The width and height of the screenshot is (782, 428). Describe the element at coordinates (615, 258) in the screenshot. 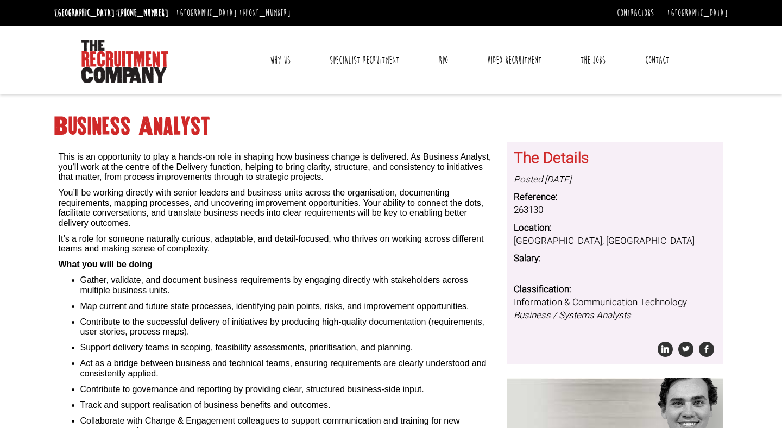

I see `dt: Salary:` at that location.